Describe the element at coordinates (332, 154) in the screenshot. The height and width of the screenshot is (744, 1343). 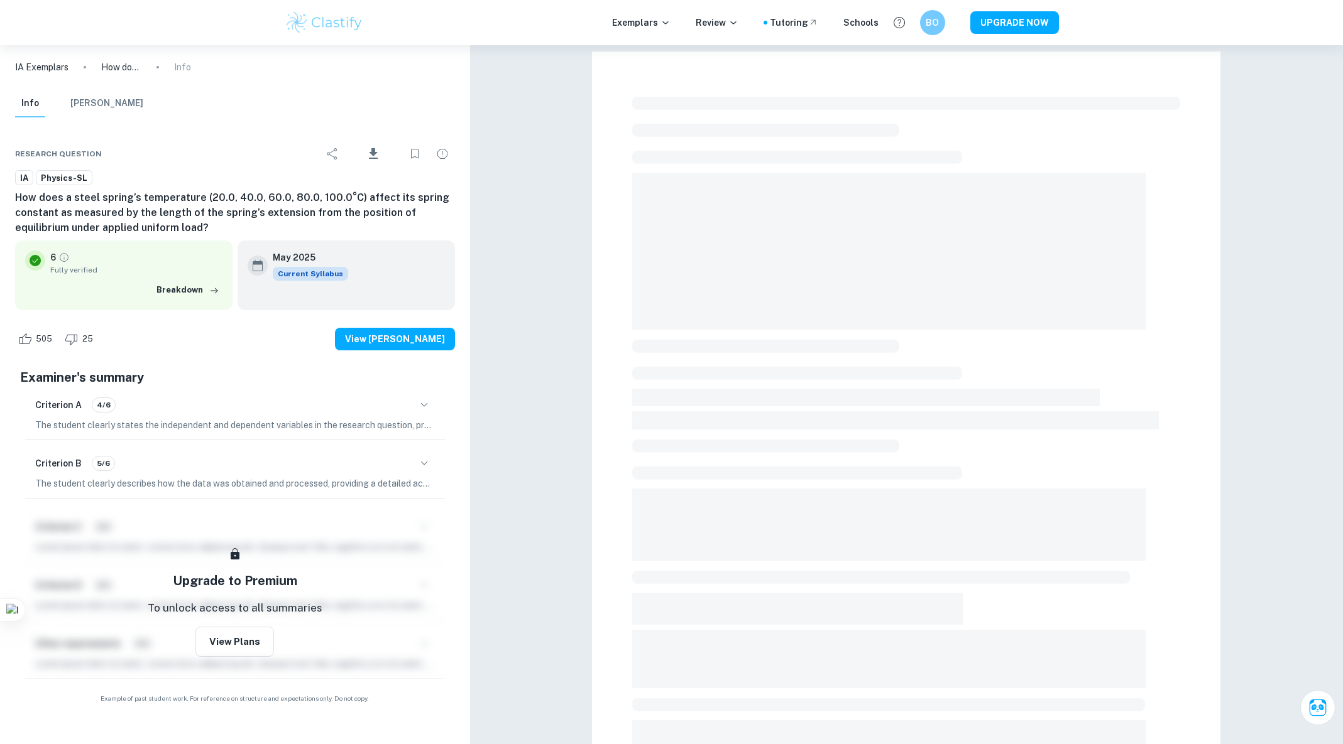
I see `div: Share` at that location.